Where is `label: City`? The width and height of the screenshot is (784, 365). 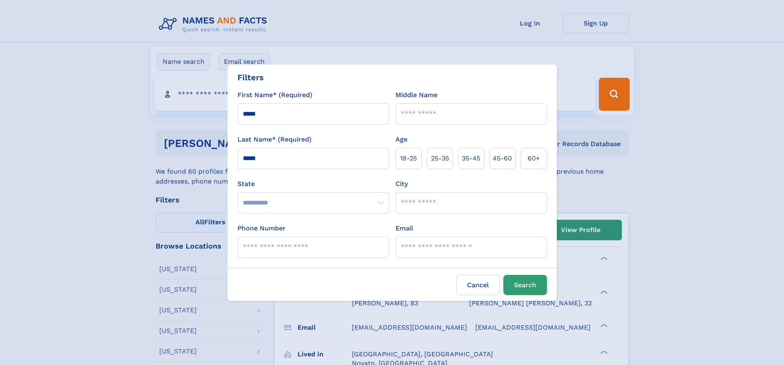
label: City is located at coordinates (402, 184).